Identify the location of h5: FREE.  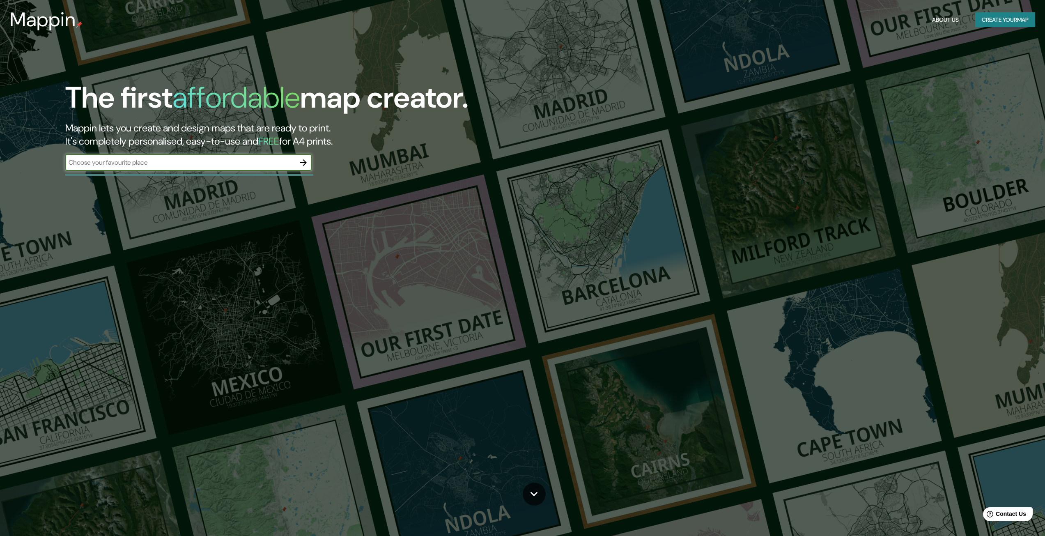
(269, 141).